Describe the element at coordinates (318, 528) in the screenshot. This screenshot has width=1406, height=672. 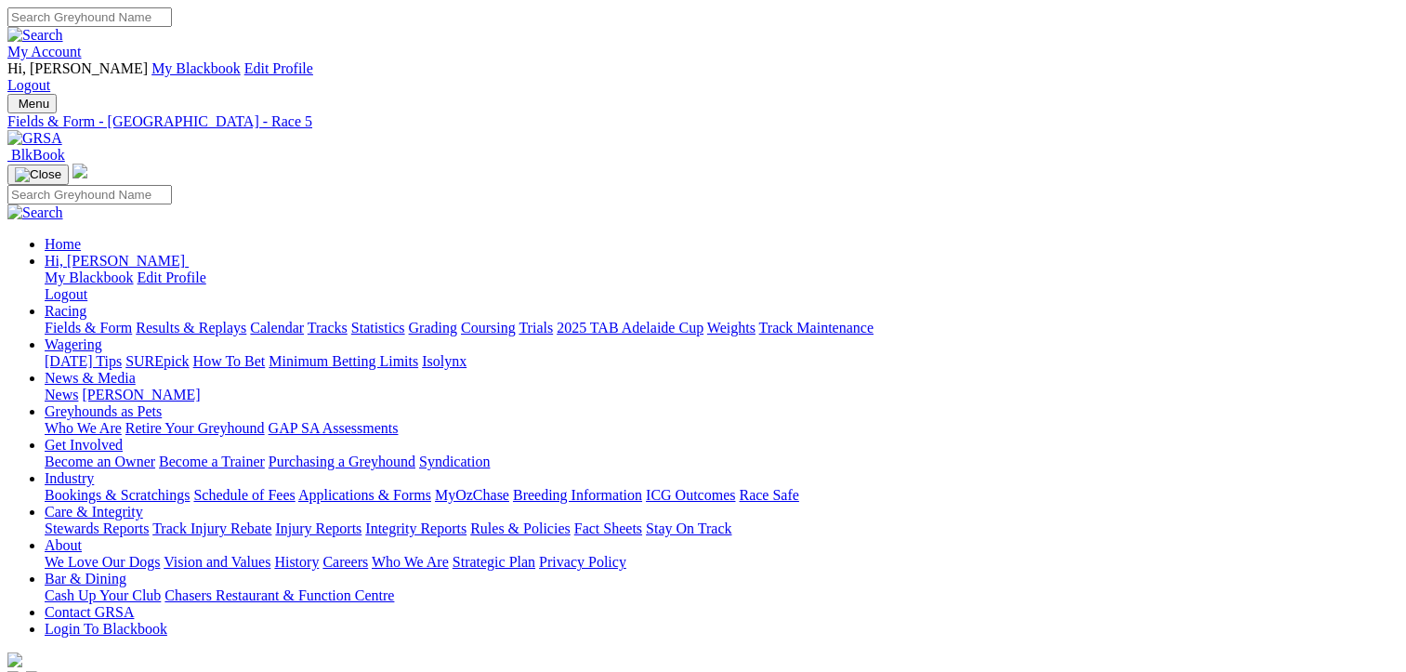
I see `a: Injury Reports` at that location.